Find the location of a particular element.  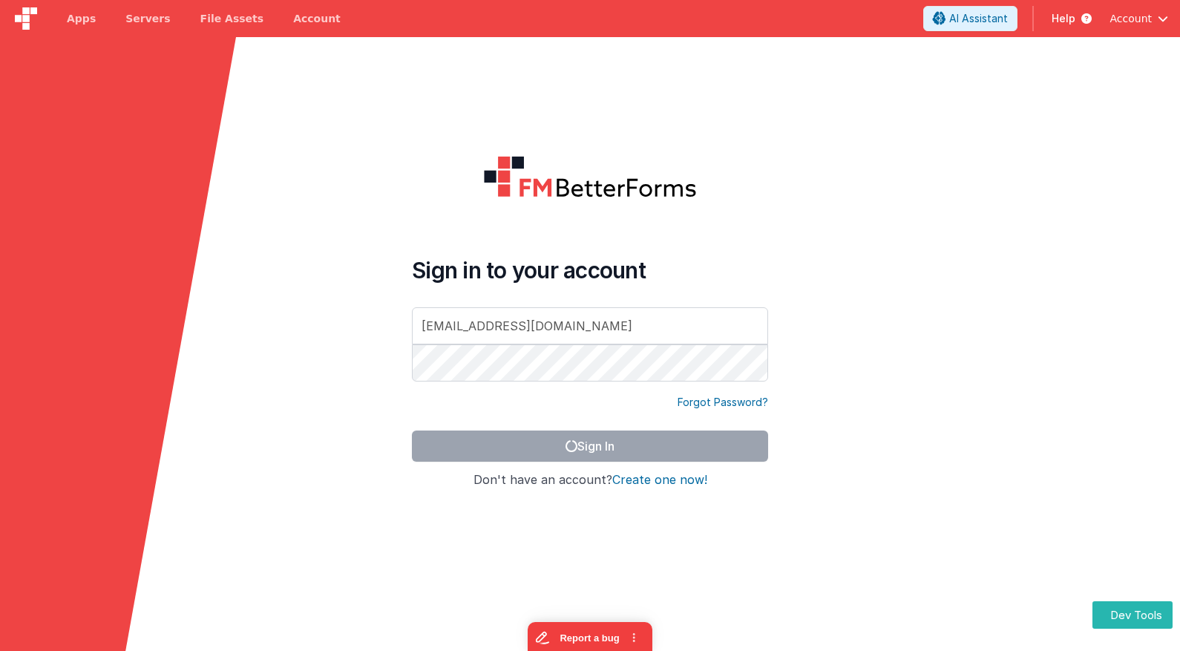

button: Sign In is located at coordinates (590, 446).